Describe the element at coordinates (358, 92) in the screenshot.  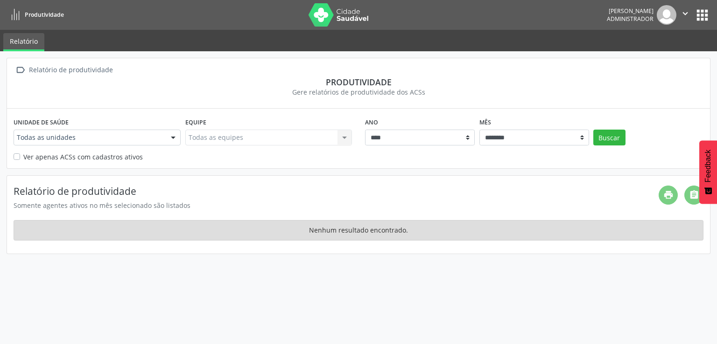
I see `div: Gere relatórios de produtividade dos ACSs` at that location.